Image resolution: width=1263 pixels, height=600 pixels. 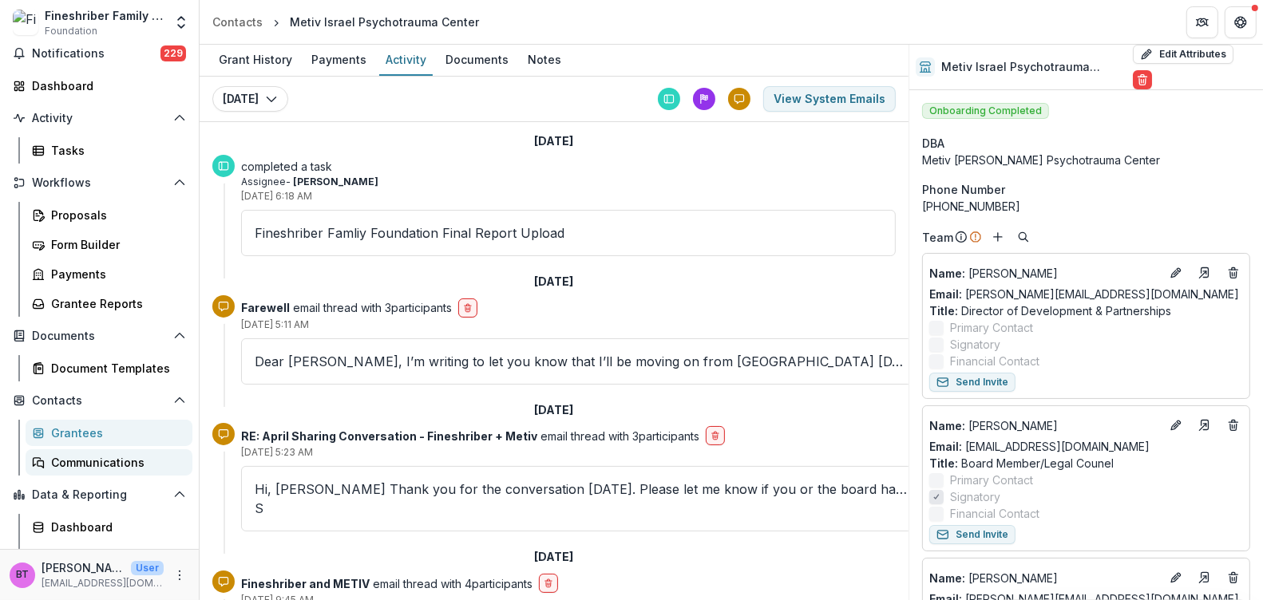 I want to click on span: Phone Number, so click(x=964, y=189).